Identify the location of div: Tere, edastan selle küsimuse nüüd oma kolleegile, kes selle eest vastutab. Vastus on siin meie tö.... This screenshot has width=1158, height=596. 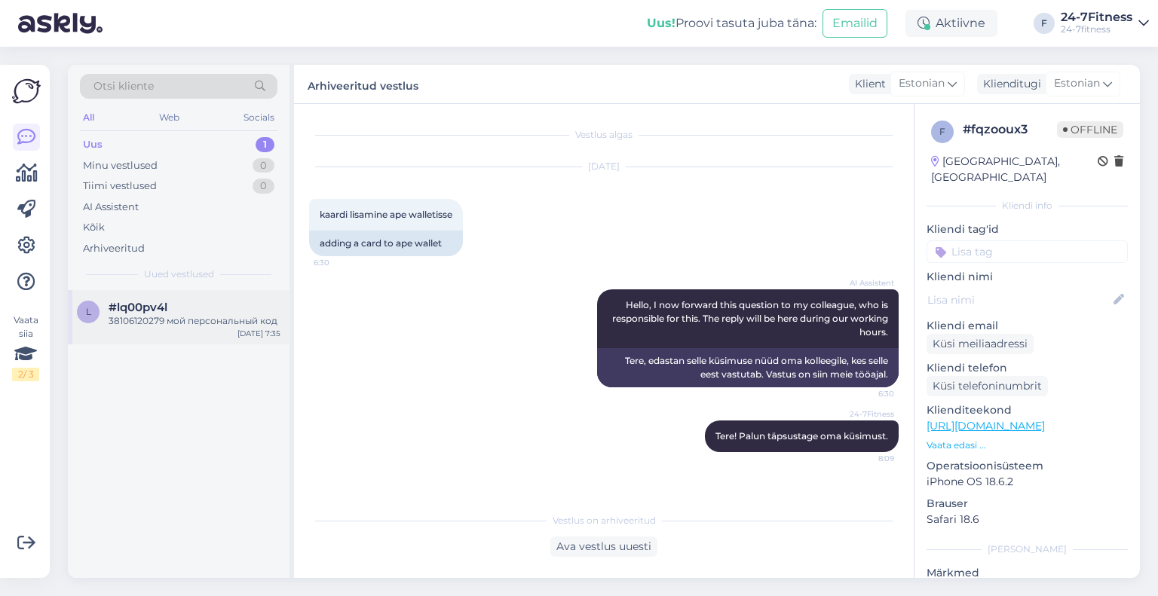
(748, 368).